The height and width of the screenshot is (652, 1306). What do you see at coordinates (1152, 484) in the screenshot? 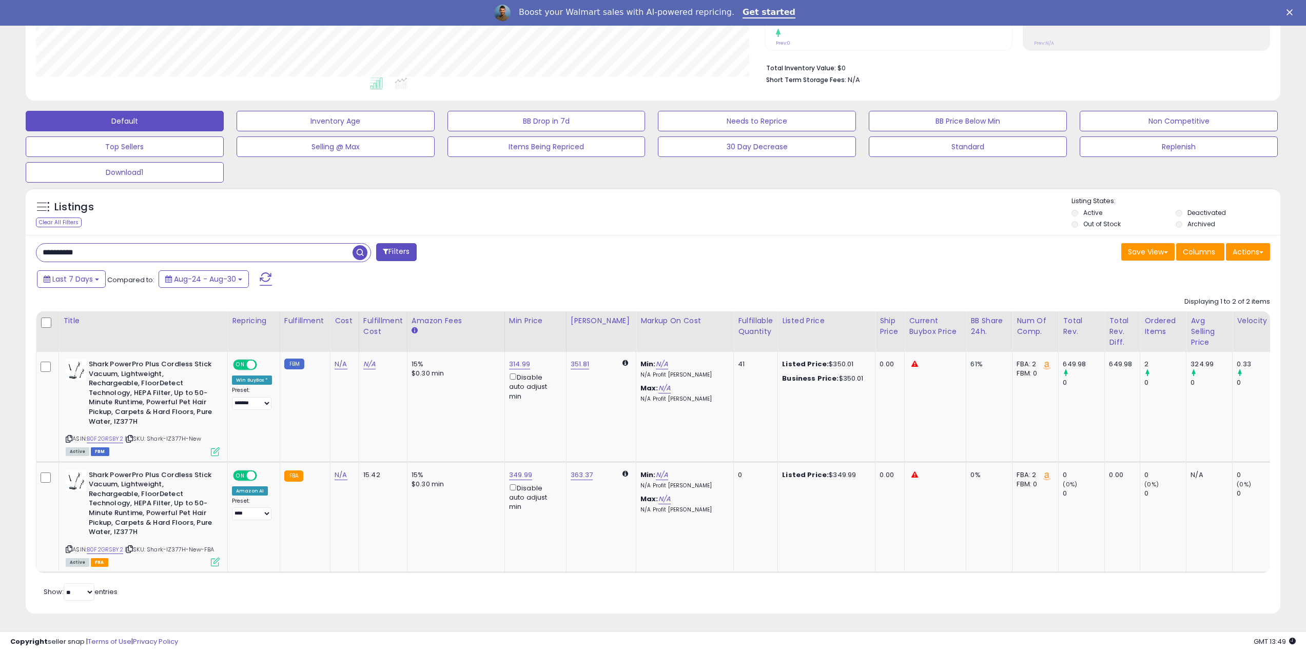
I see `small: (0%)` at bounding box center [1152, 484].